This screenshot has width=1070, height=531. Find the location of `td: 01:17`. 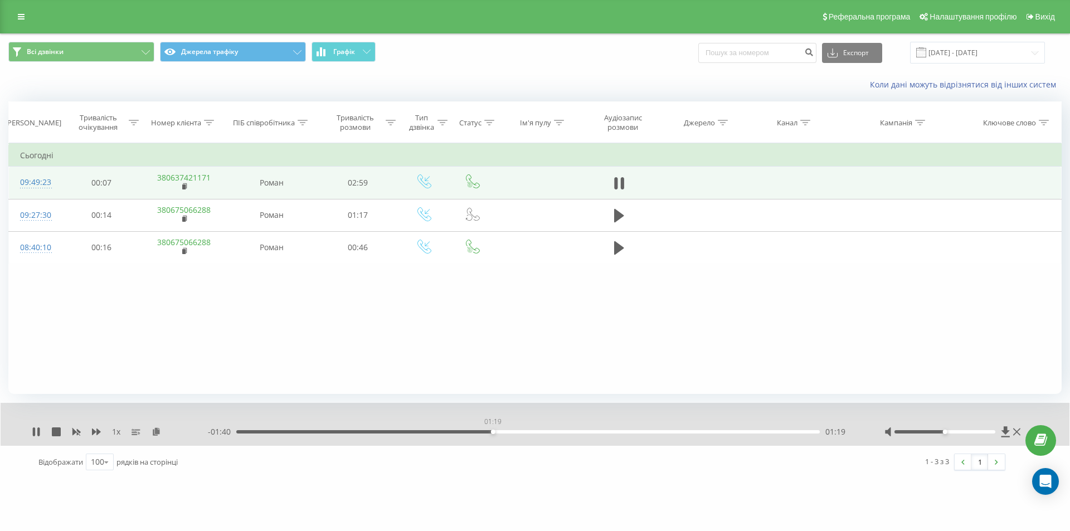

td: 01:17 is located at coordinates (358, 215).